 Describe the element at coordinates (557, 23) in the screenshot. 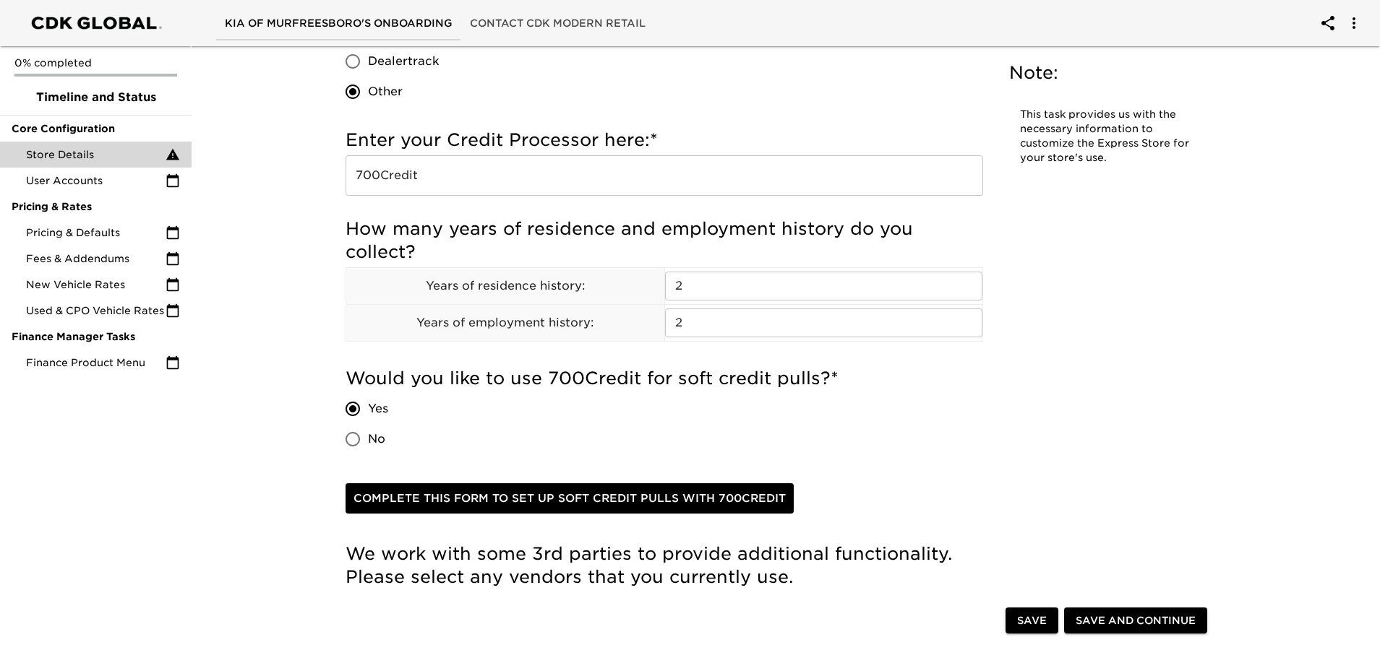

I see `span: Contact CDK Modern Retail` at that location.